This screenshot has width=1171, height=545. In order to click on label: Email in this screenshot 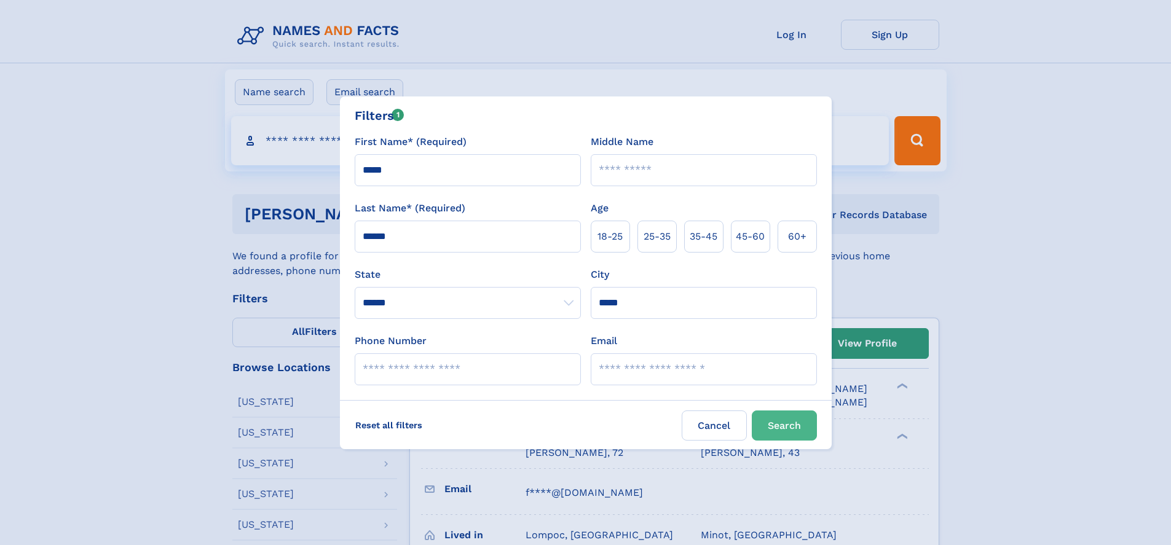, I will do `click(603, 341)`.